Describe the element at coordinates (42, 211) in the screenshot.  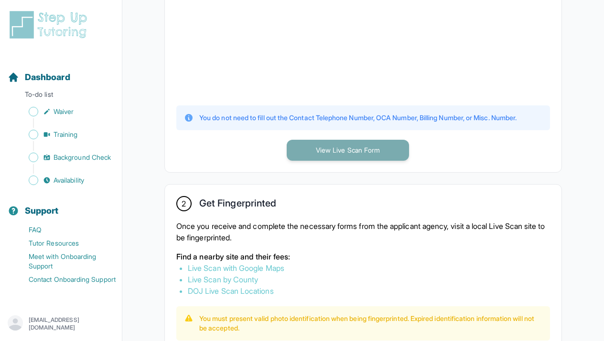
I see `span: Support` at that location.